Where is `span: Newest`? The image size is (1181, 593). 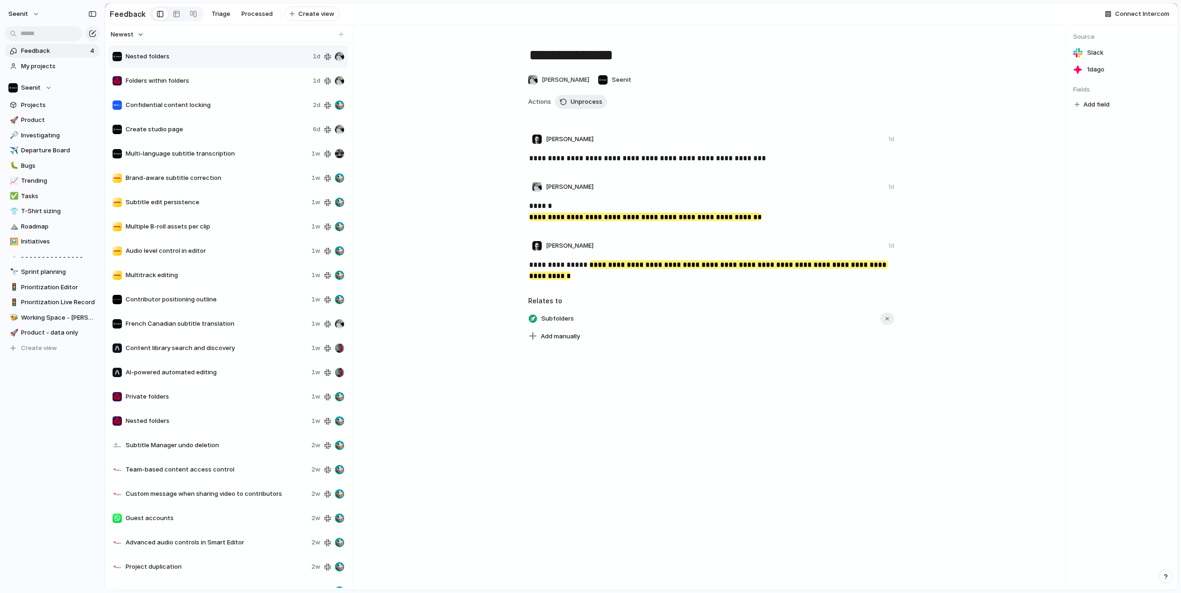
span: Newest is located at coordinates (122, 35).